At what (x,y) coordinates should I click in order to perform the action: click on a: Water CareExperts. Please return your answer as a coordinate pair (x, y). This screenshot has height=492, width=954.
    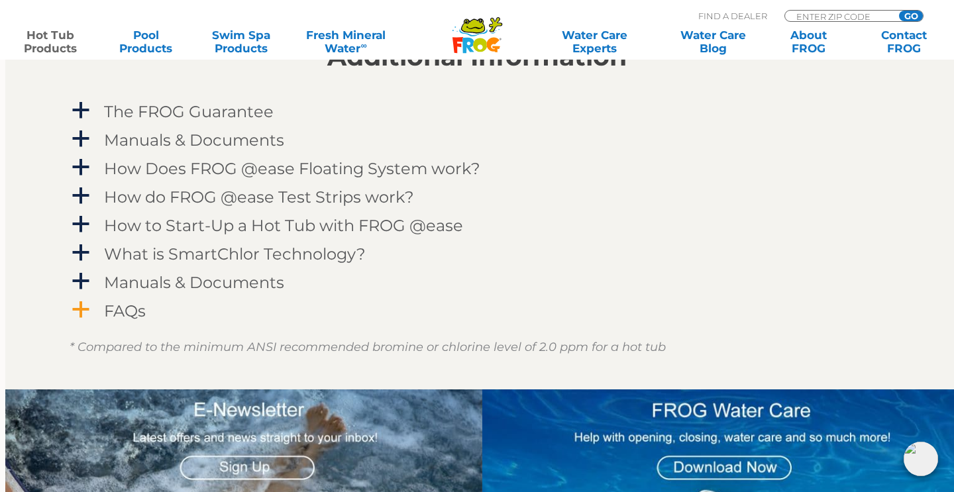
    Looking at the image, I should click on (594, 42).